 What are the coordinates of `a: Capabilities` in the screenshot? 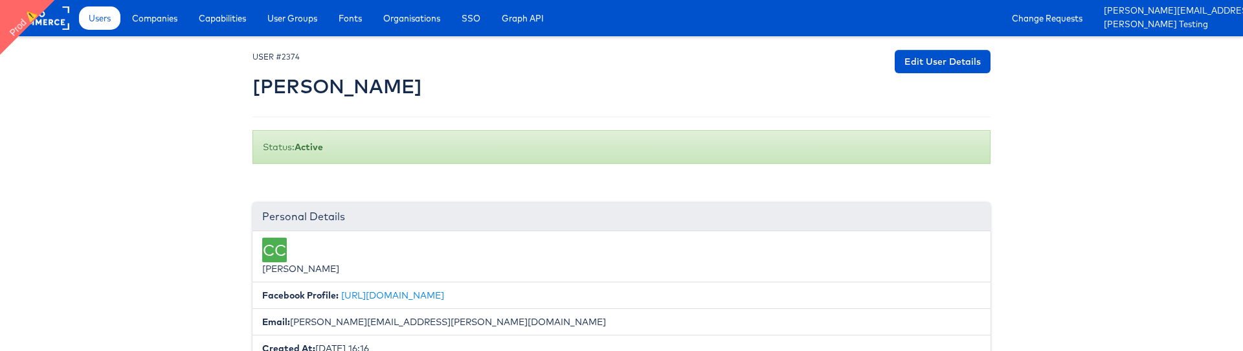 It's located at (222, 18).